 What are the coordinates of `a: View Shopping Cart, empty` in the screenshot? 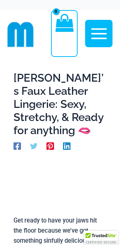 It's located at (64, 33).